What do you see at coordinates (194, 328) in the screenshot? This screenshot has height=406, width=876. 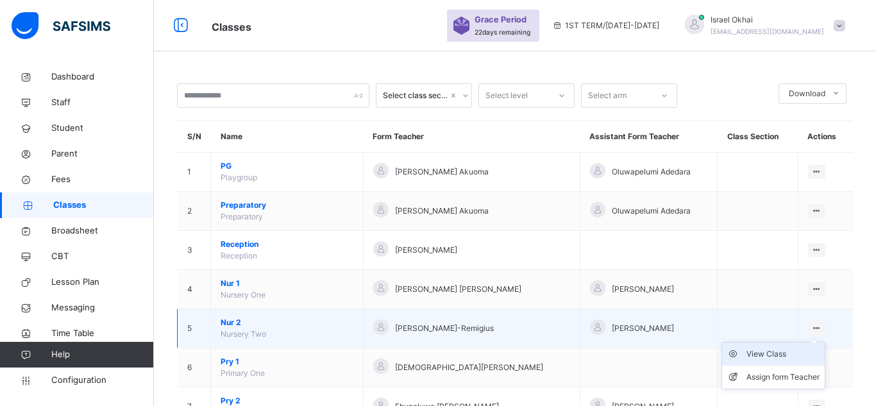 I see `td: 5` at bounding box center [194, 328].